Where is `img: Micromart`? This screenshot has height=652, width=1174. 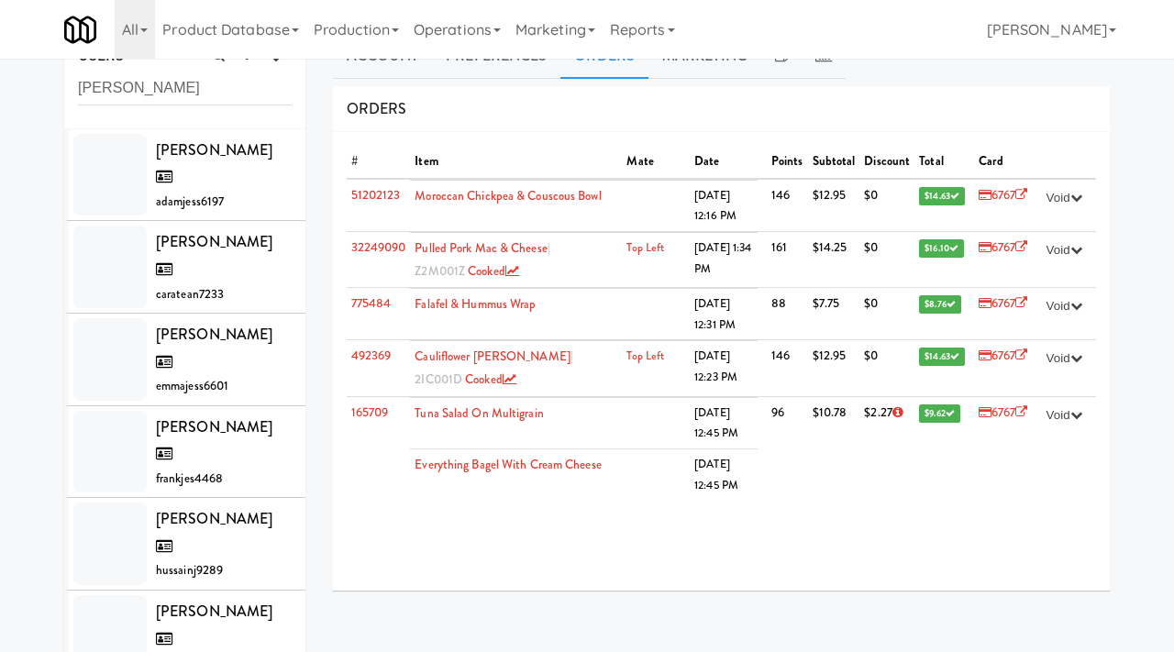 img: Micromart is located at coordinates (80, 29).